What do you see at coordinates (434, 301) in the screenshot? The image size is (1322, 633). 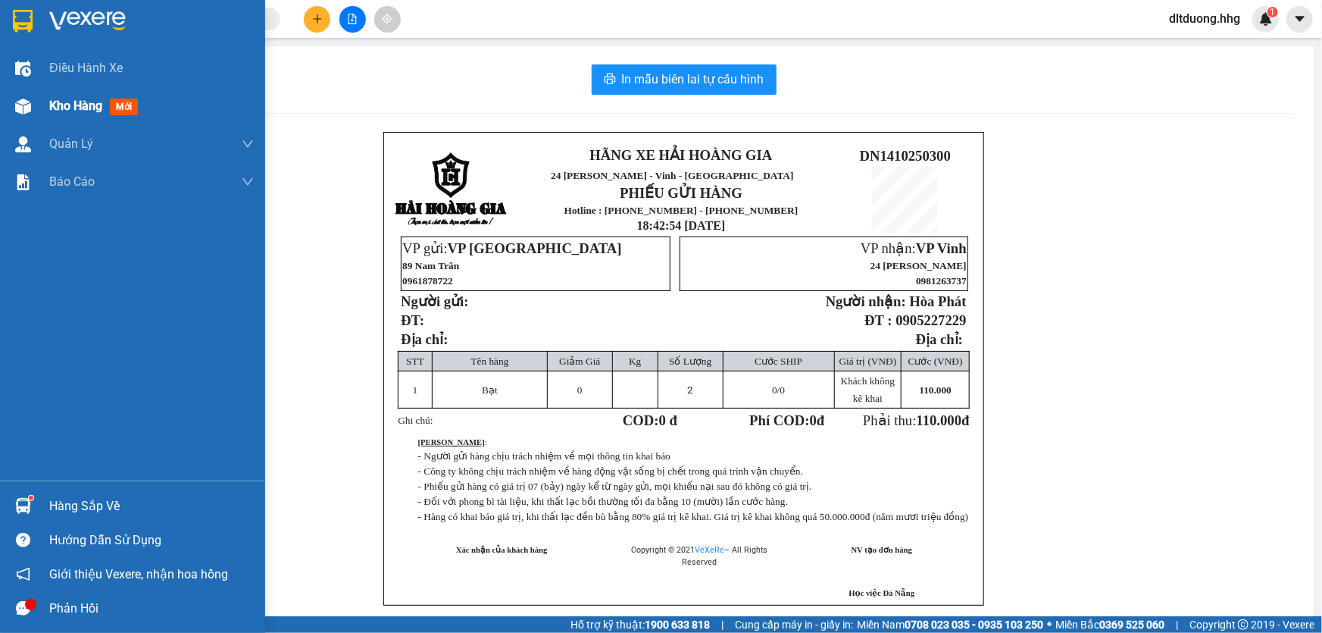 I see `strong: Người gửi:` at bounding box center [434, 301].